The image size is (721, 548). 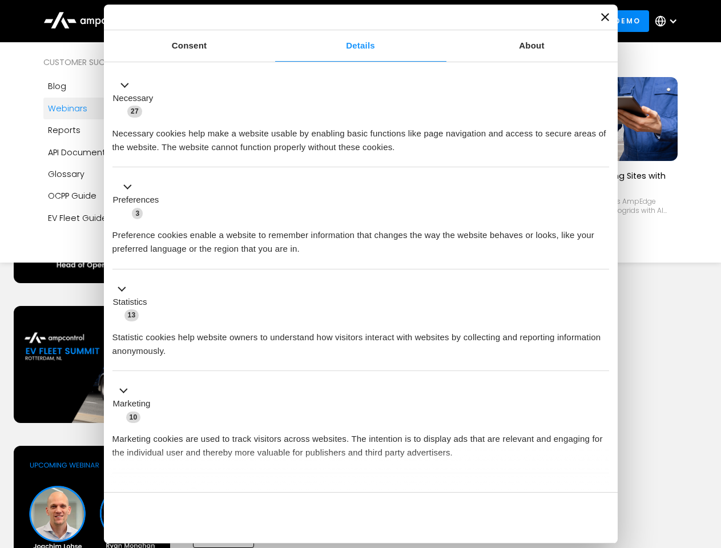 I want to click on div: Webinars, so click(x=67, y=108).